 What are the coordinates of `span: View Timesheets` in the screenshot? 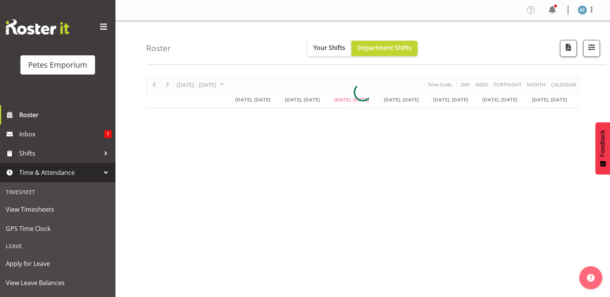 It's located at (58, 210).